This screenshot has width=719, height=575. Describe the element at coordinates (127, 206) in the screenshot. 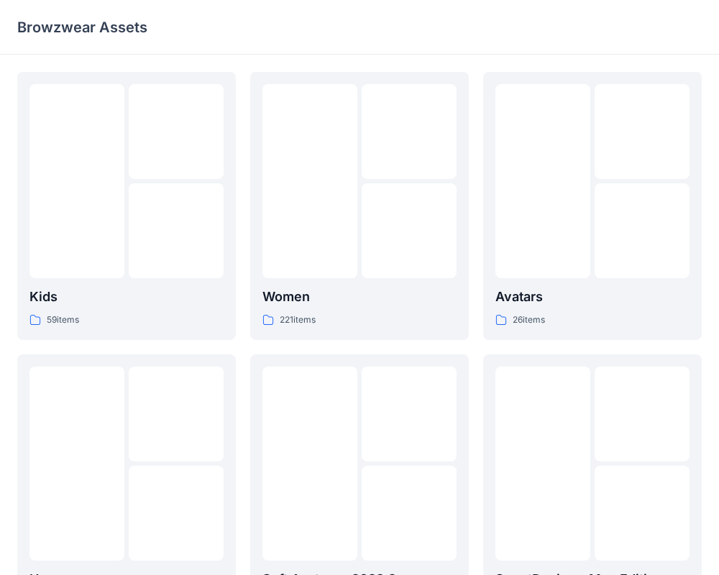

I see `a: Kids59items` at that location.